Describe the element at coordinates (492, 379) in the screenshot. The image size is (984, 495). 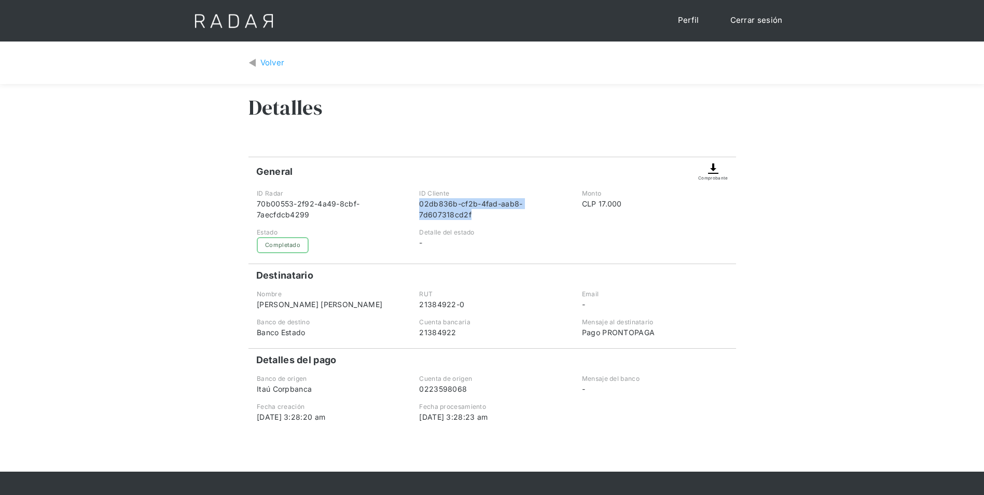
I see `div: Cuenta de origen` at that location.